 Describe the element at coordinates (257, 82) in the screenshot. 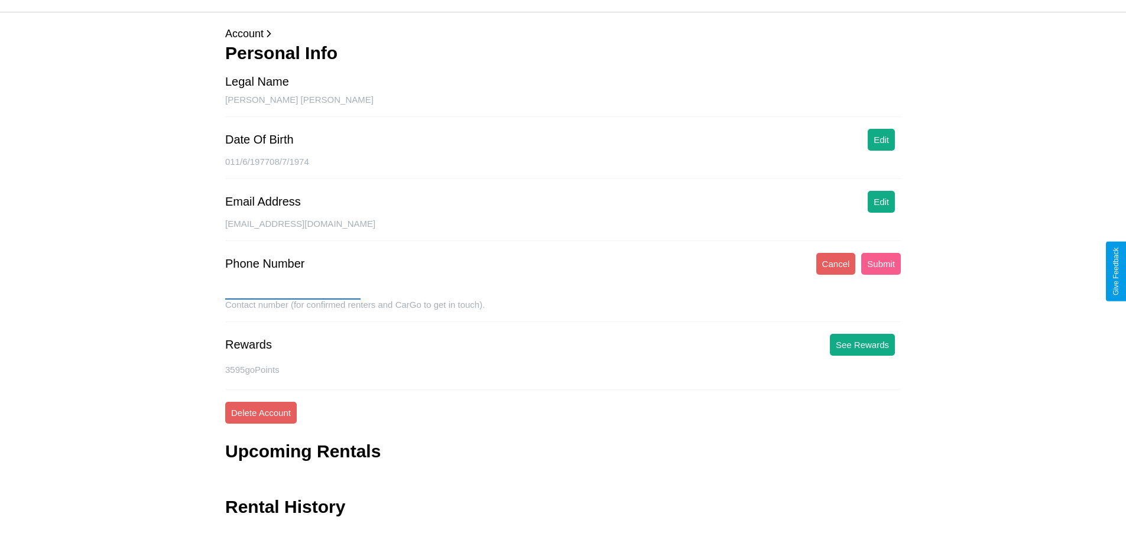

I see `div: Legal Name` at that location.